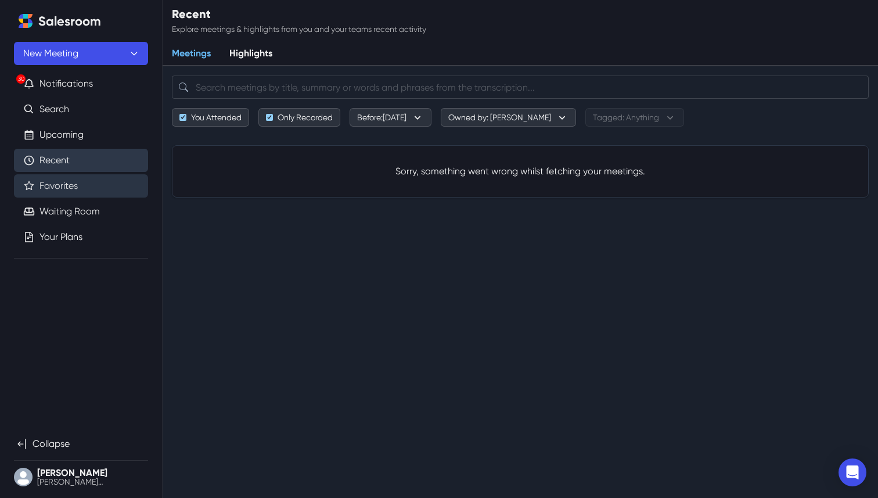  Describe the element at coordinates (210, 117) in the screenshot. I see `button: You Attended` at that location.